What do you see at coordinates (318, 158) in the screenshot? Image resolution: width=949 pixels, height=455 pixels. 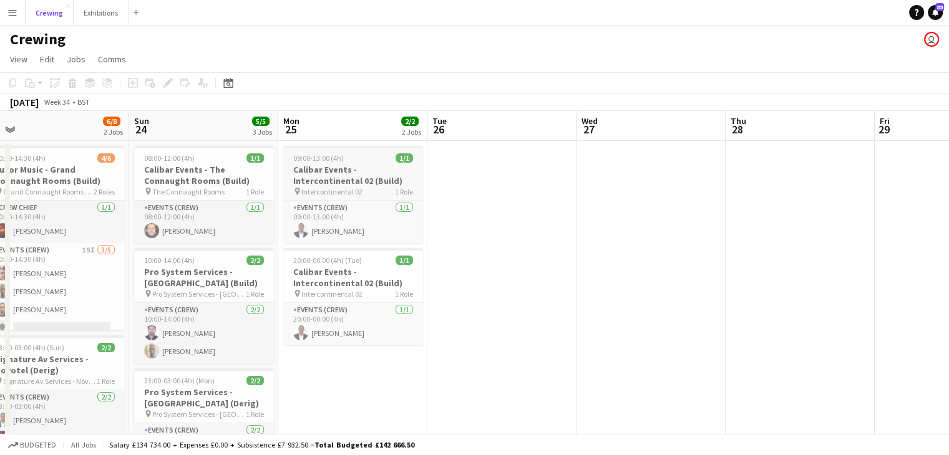 I see `span: 09:00-13:00 (4h)` at bounding box center [318, 158].